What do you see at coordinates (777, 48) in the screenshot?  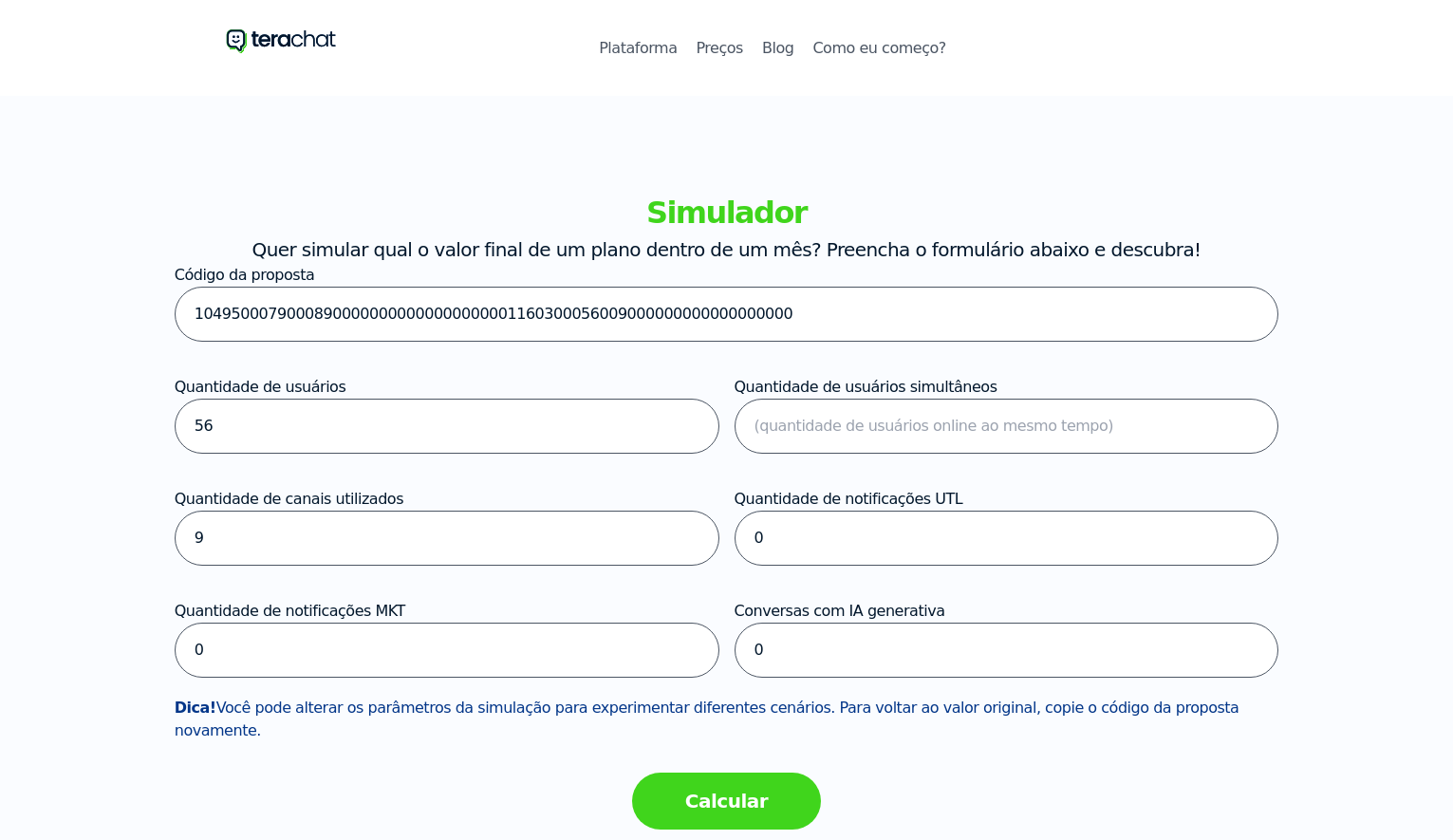 I see `a: Blog` at bounding box center [777, 48].